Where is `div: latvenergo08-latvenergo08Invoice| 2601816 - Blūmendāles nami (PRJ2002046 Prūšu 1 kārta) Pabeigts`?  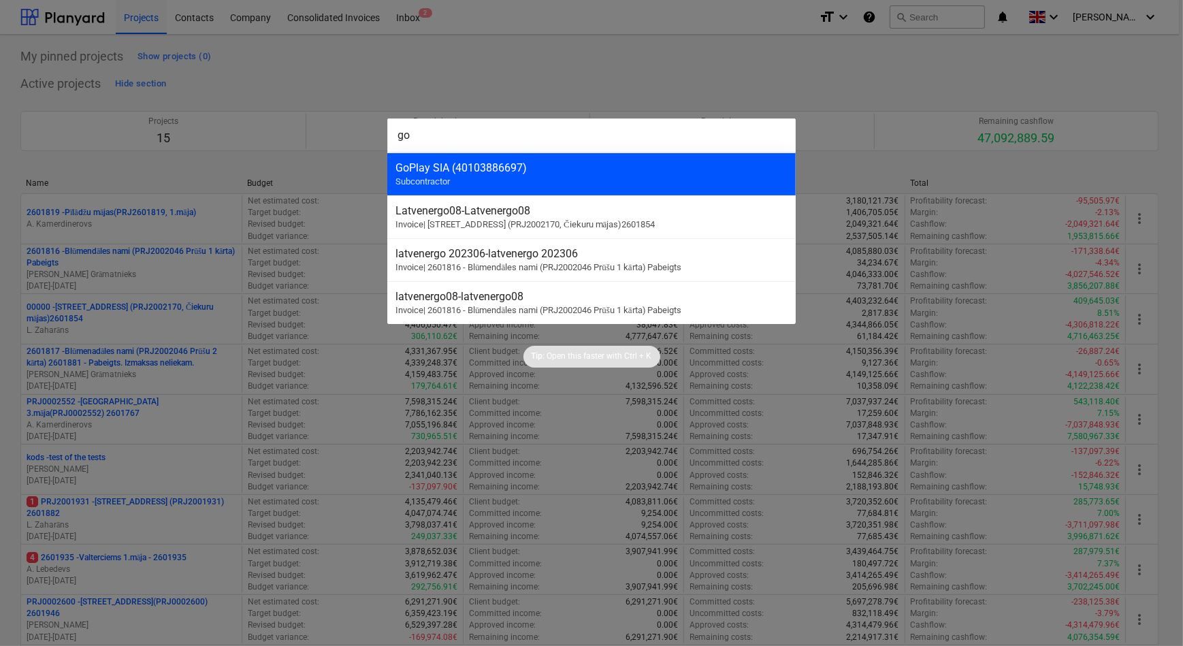 div: latvenergo08-latvenergo08Invoice| 2601816 - Blūmendāles nami (PRJ2002046 Prūšu 1 kārta) Pabeigts is located at coordinates (592, 302).